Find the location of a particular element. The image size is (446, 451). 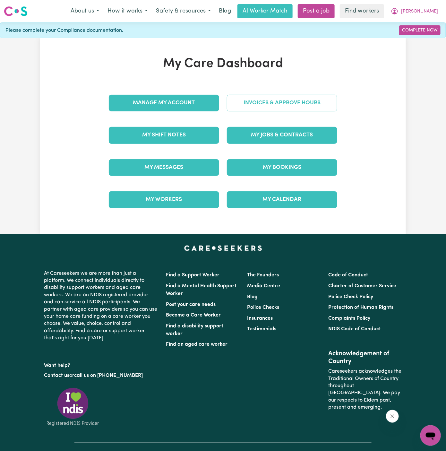

img: Registered NDIS provider is located at coordinates (73, 407).